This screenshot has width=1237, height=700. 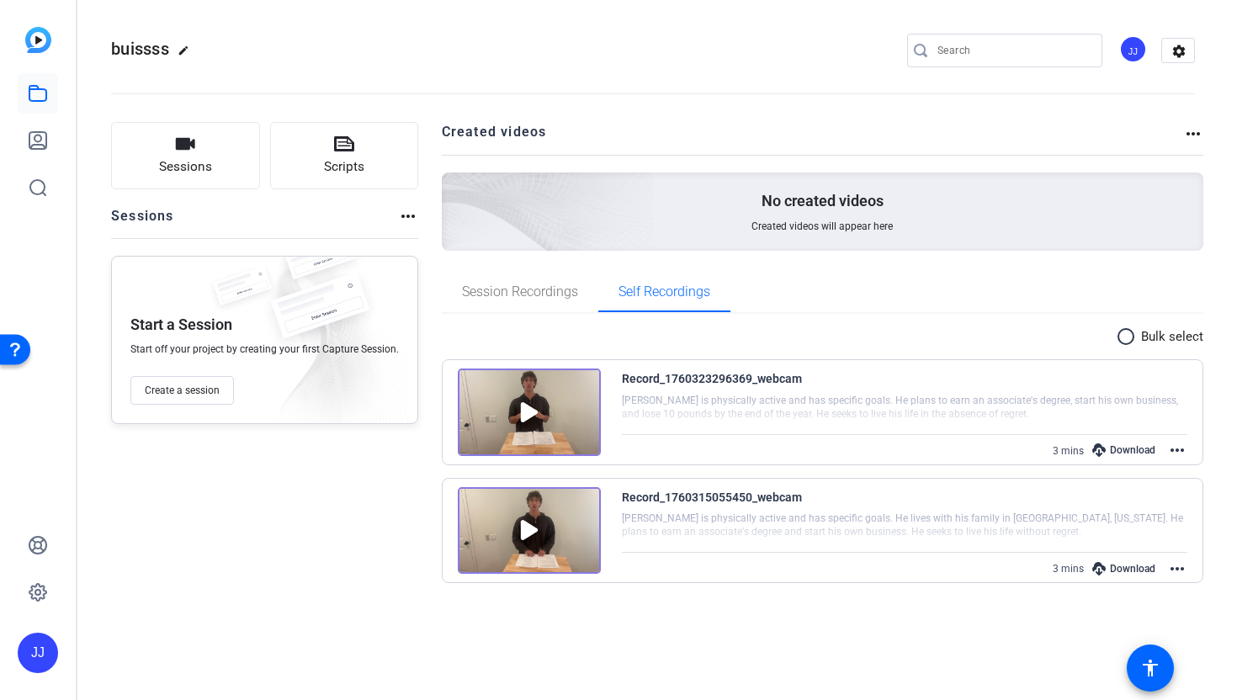 I want to click on button: Sessions, so click(x=185, y=156).